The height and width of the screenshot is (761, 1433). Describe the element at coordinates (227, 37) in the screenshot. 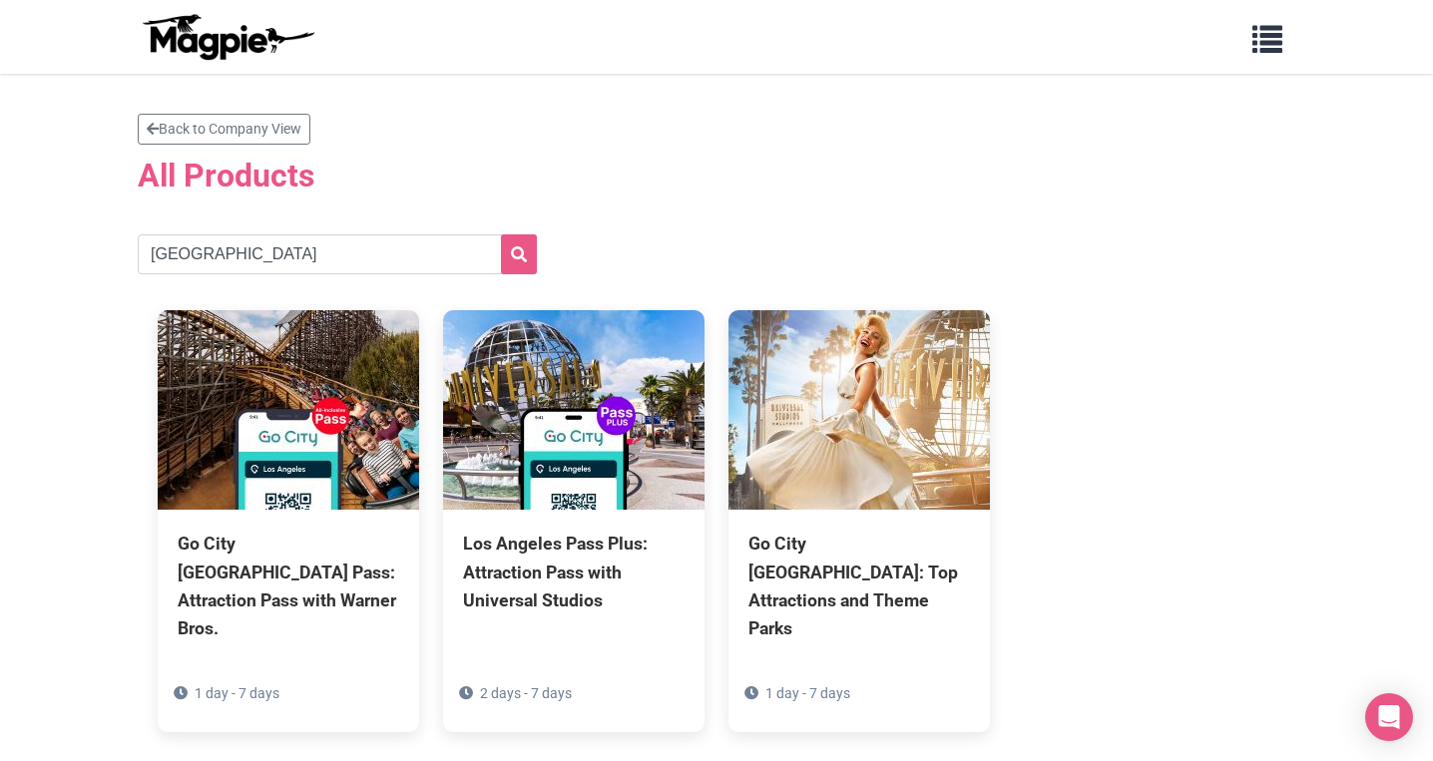

I see `img: logo-ab69f6fb50320c5b225c76a69d11143b.png` at that location.